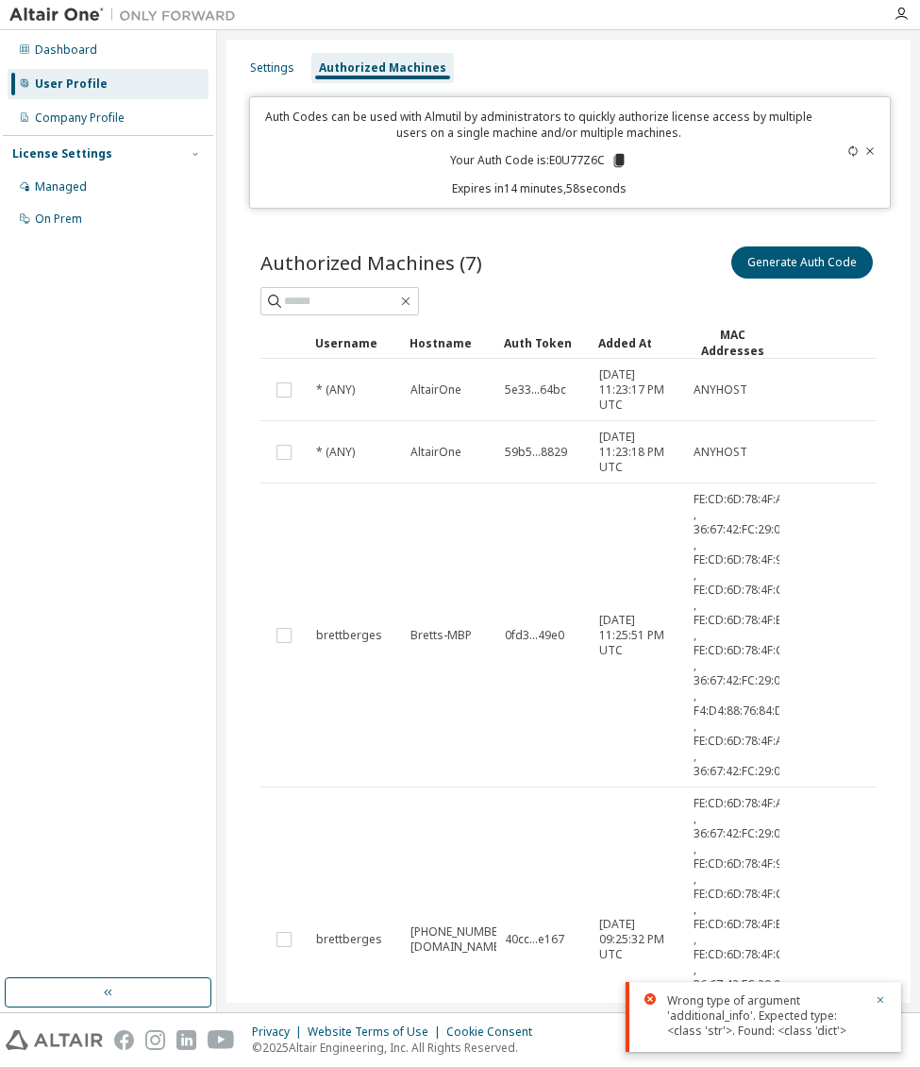  What do you see at coordinates (441, 635) in the screenshot?
I see `span: Bretts-MBP` at bounding box center [441, 635].